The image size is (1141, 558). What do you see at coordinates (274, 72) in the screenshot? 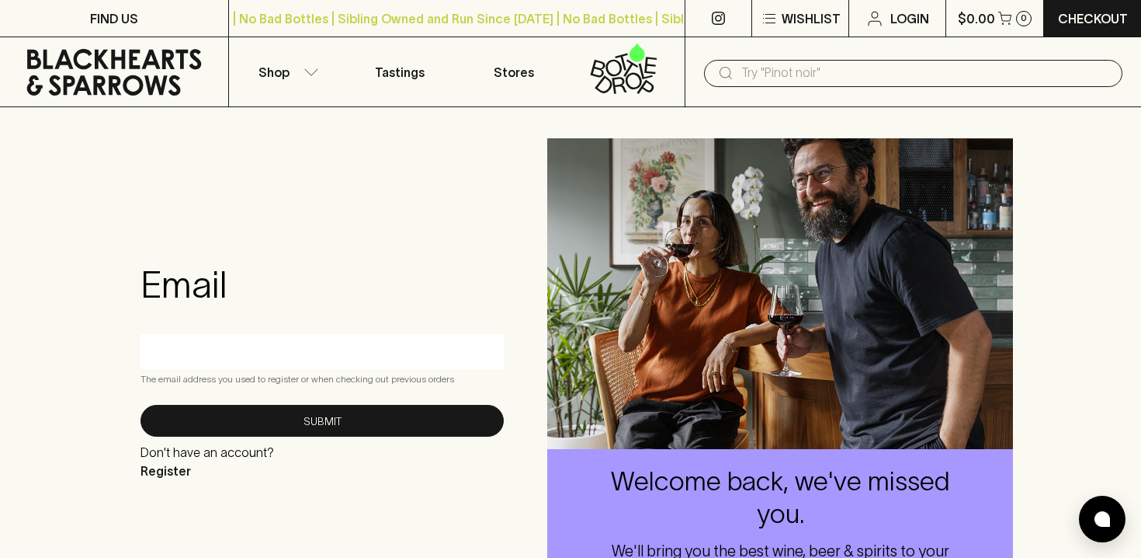
I see `p: Shop` at bounding box center [274, 72].